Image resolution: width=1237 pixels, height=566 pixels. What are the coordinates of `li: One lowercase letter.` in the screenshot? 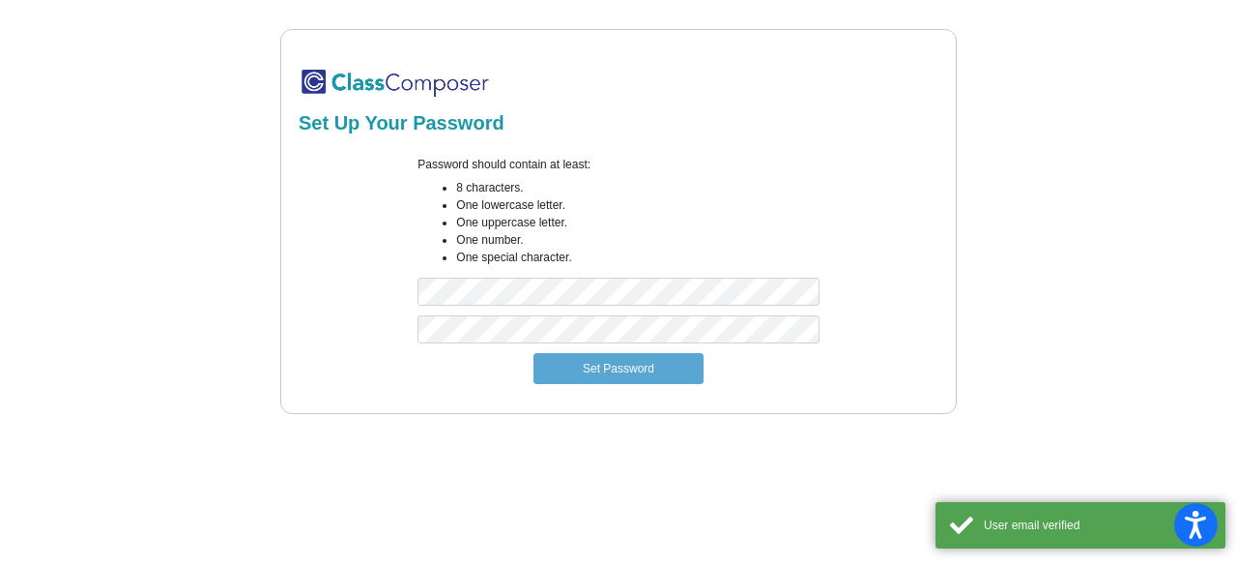 It's located at (637, 205).